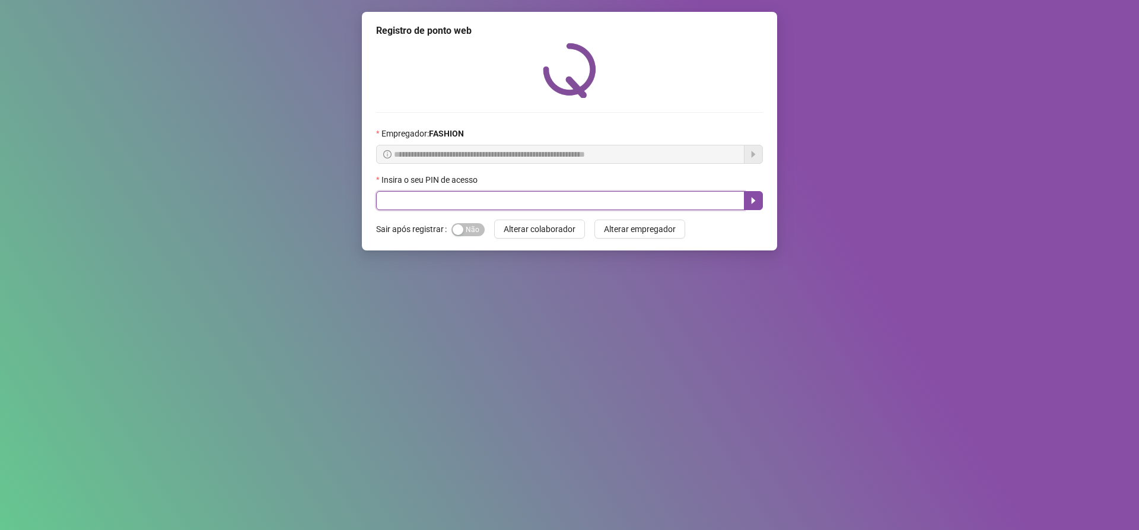  What do you see at coordinates (431, 180) in the screenshot?
I see `label: Insira o seu PIN de acesso` at bounding box center [431, 180].